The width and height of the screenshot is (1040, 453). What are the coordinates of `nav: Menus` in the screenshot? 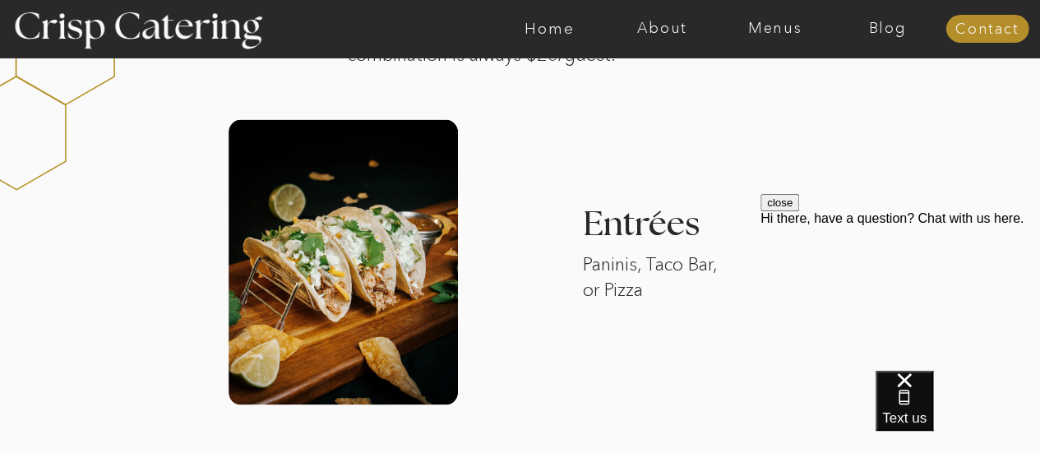 It's located at (775, 29).